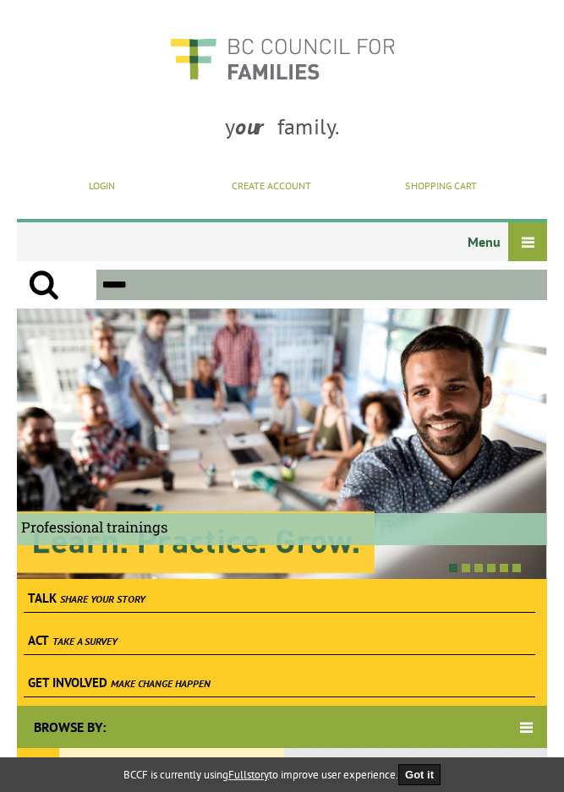 This screenshot has width=564, height=792. I want to click on a: Login, so click(101, 185).